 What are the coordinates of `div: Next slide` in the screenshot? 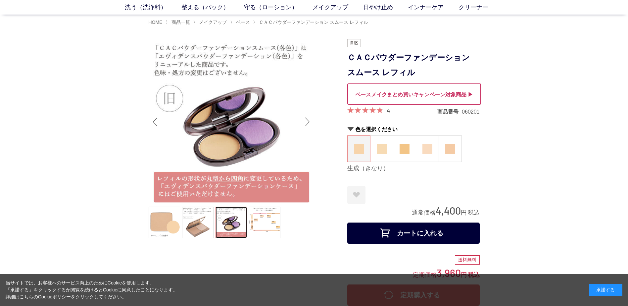 It's located at (308, 122).